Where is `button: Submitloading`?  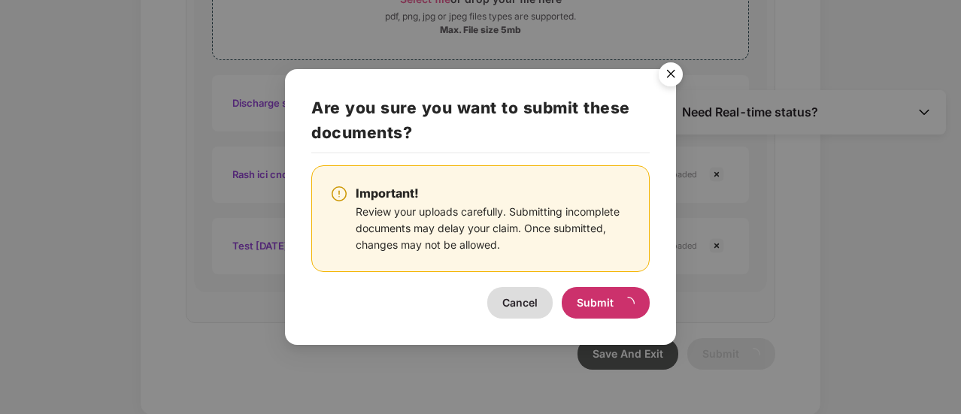 button: Submitloading is located at coordinates (605, 303).